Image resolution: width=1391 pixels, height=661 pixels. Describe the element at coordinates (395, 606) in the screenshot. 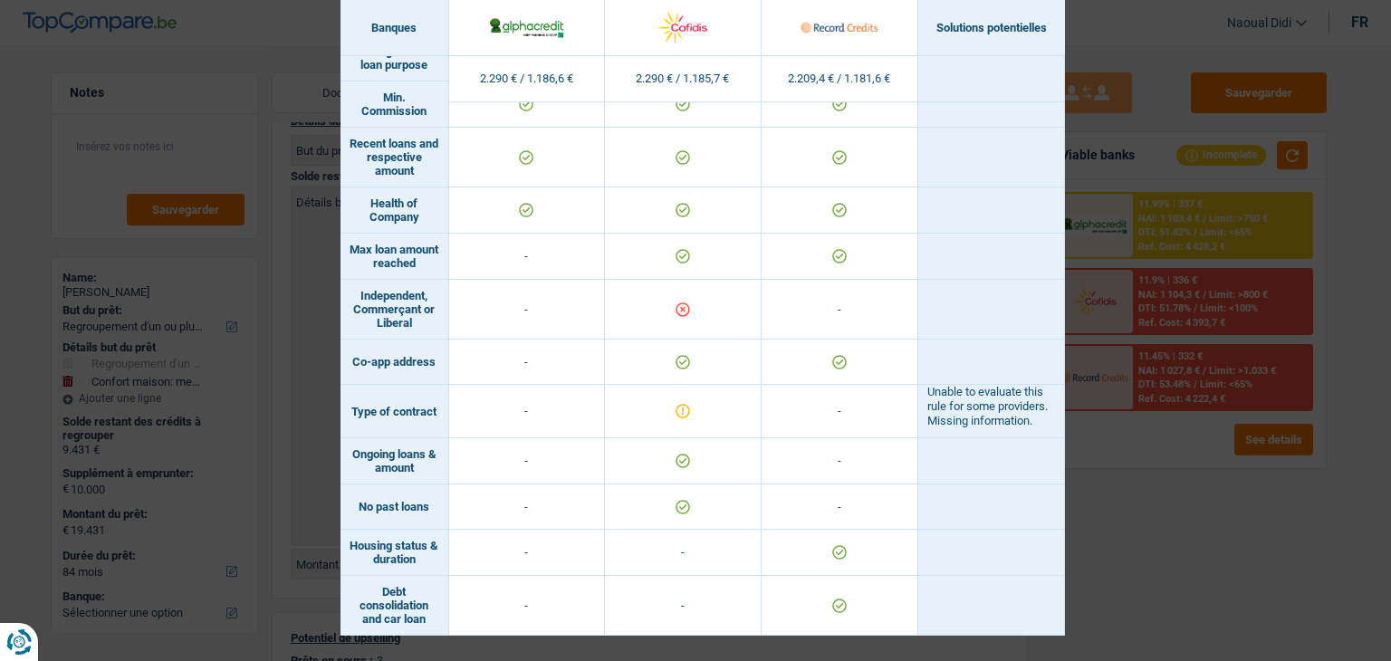

I see `td: Debt consolidation and car loan` at that location.